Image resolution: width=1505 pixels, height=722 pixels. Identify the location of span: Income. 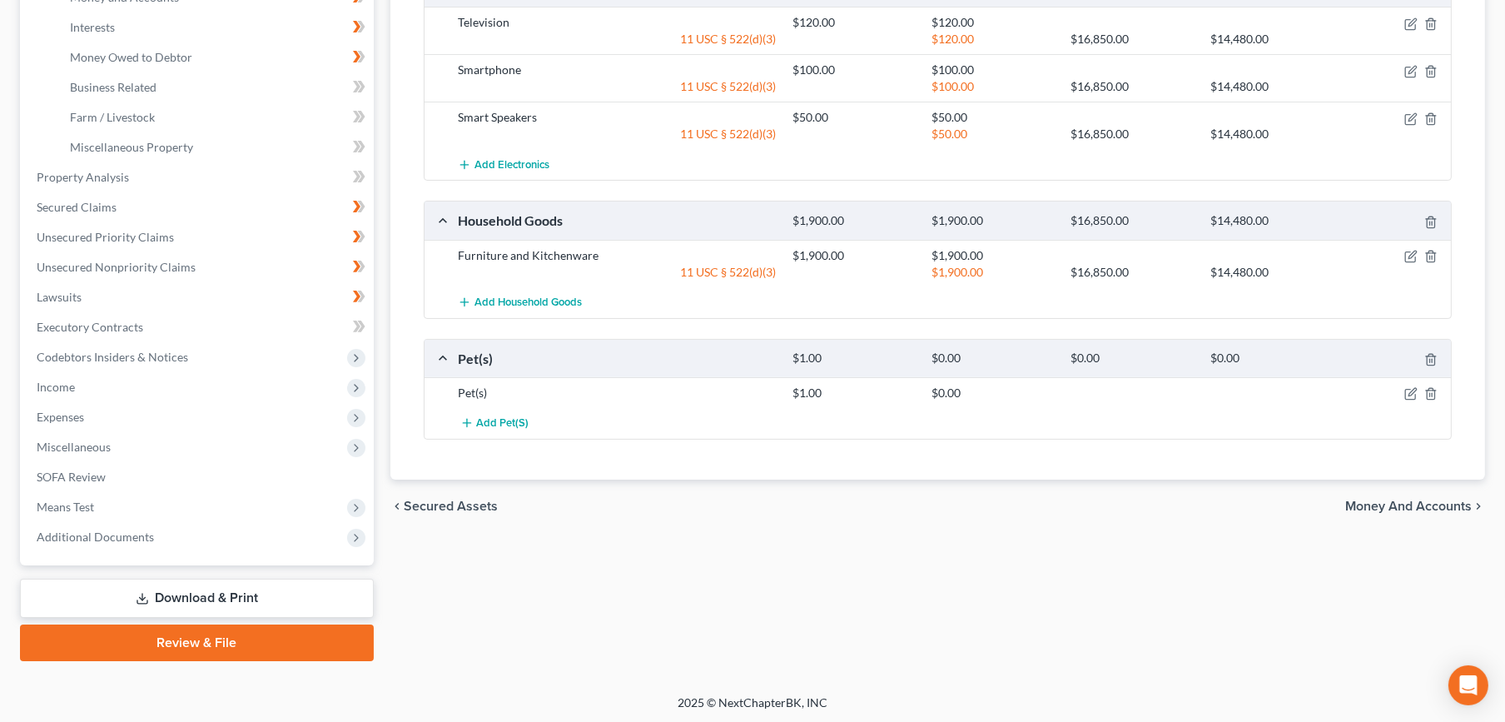
(56, 386).